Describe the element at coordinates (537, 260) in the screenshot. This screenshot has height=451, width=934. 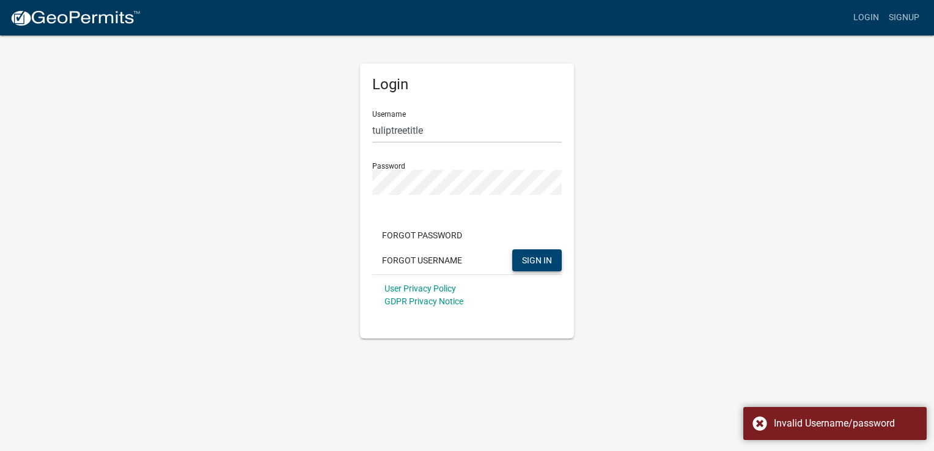
I see `span: SIGN IN` at that location.